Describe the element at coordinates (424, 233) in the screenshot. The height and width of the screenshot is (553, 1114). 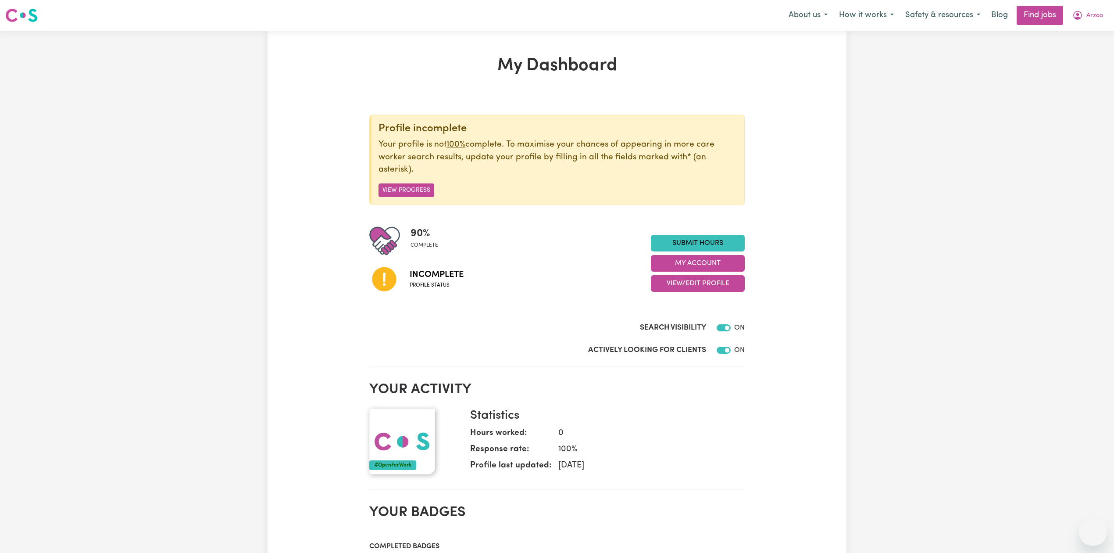
I see `span: 90 %` at that location.